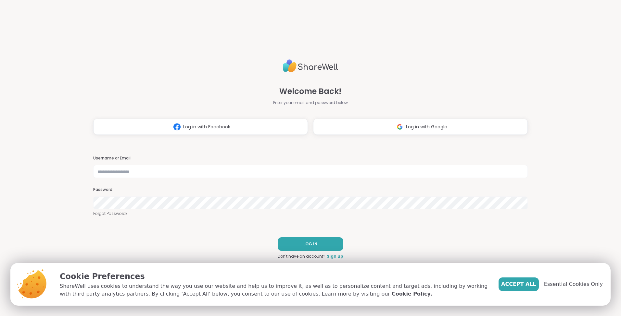 This screenshot has width=621, height=316. What do you see at coordinates (335, 257) in the screenshot?
I see `a: Sign up` at bounding box center [335, 257].